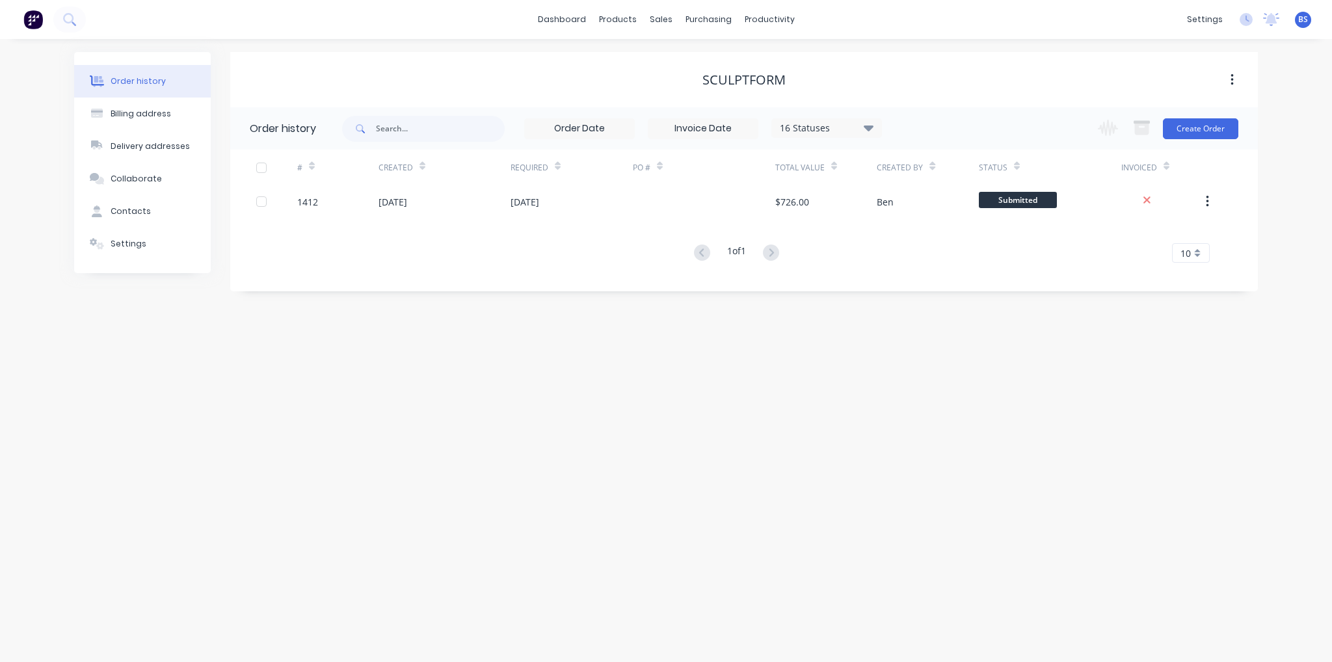 Image resolution: width=1332 pixels, height=662 pixels. I want to click on button: Order history, so click(142, 81).